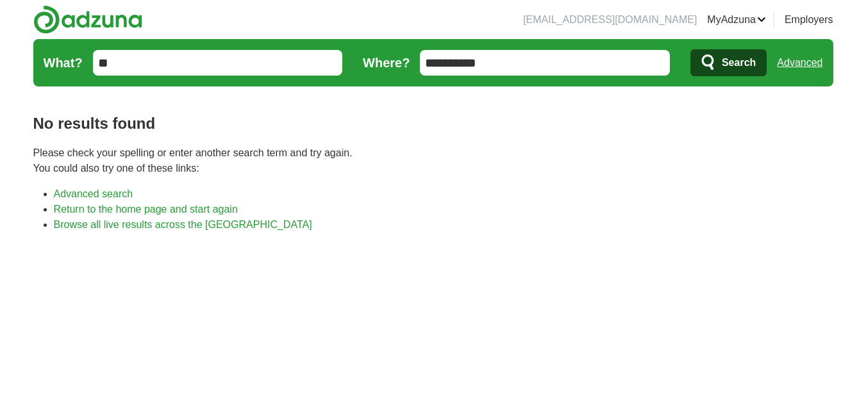 This screenshot has height=417, width=866. Describe the element at coordinates (737, 20) in the screenshot. I see `a: MyAdzuna` at that location.